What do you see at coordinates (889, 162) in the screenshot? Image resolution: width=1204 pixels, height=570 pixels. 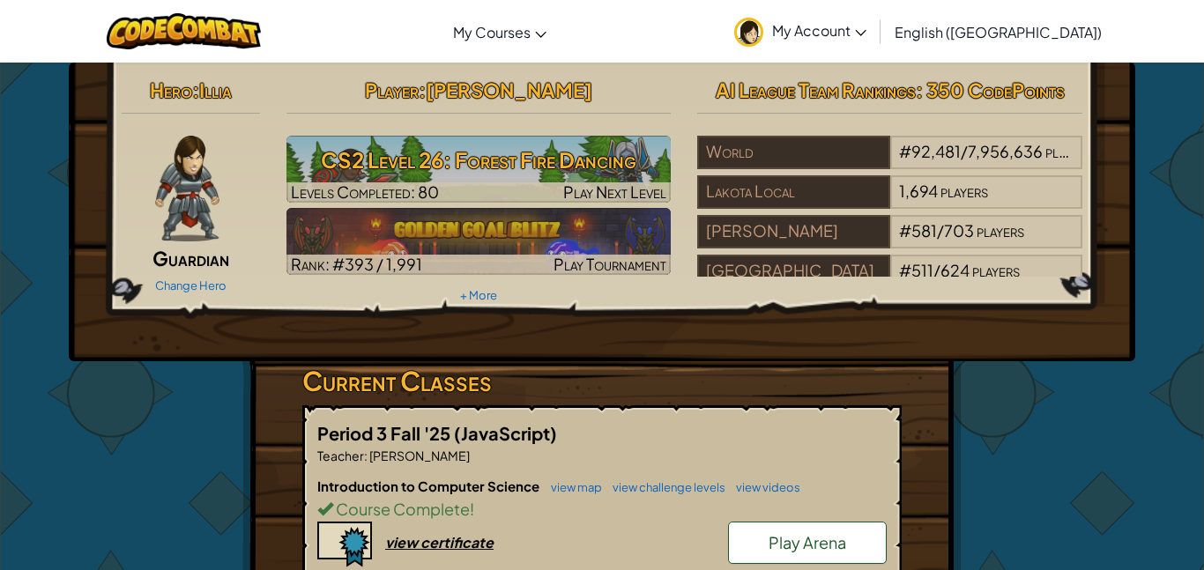 I see `a: World#92,481/7,956,636players` at bounding box center [889, 162].